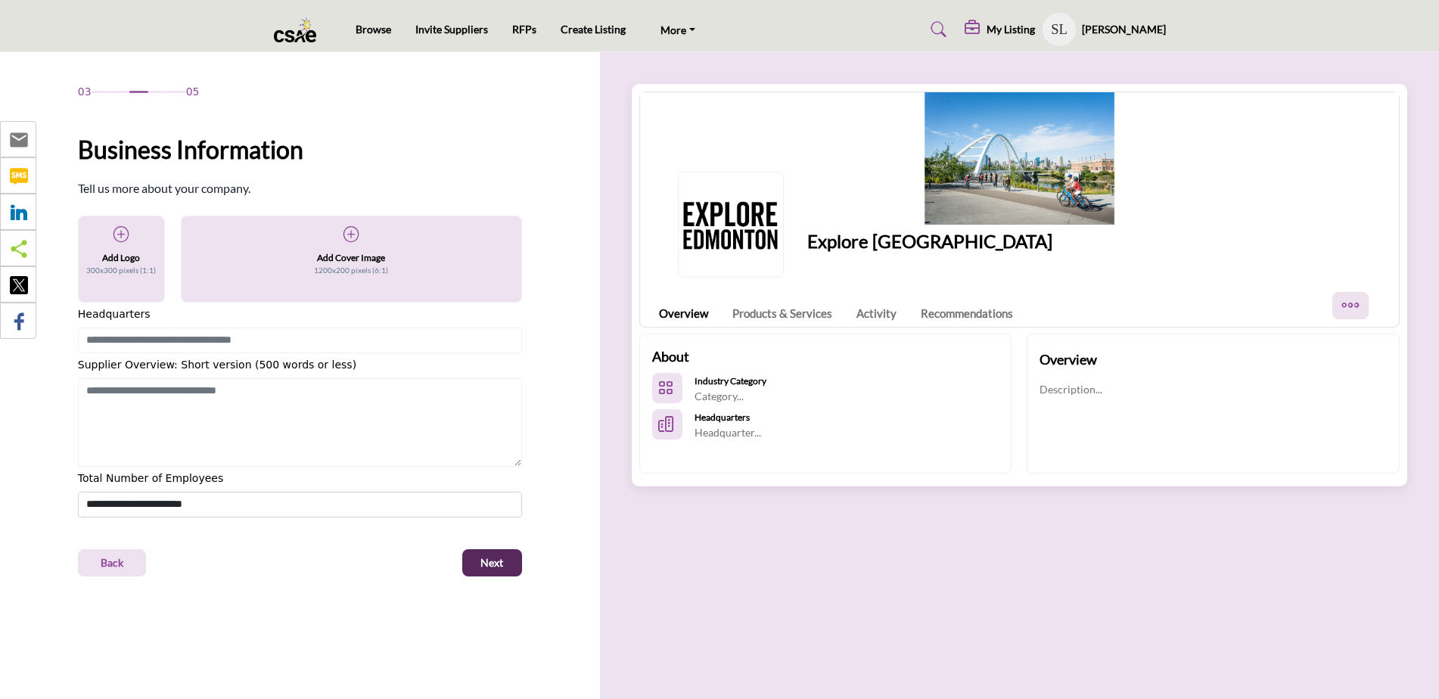  I want to click on a: Create Listing, so click(593, 29).